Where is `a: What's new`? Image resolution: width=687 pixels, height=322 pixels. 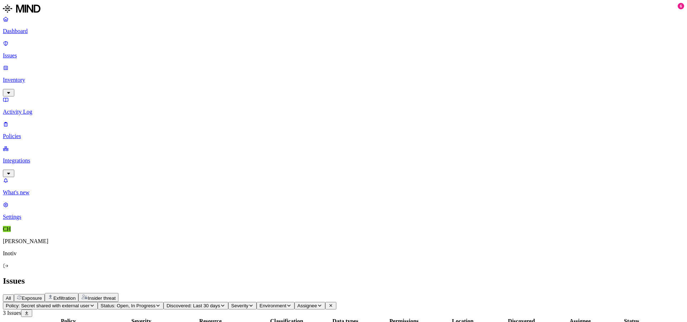 a: What's new is located at coordinates (344, 186).